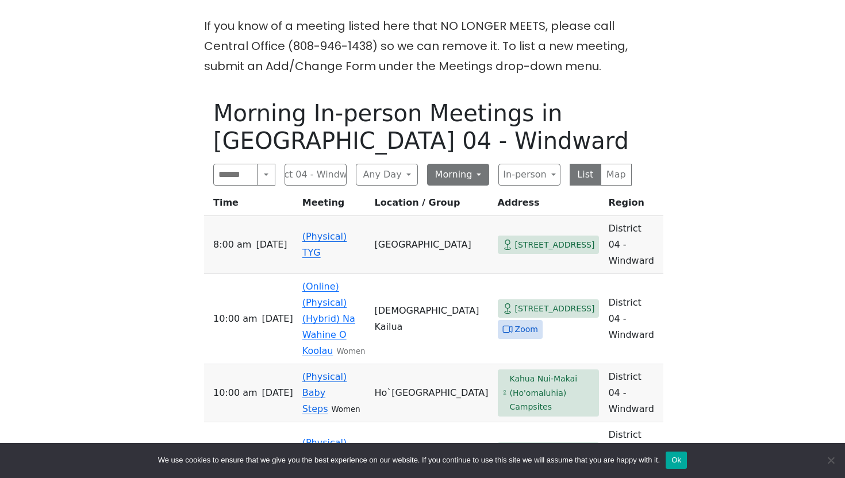  Describe the element at coordinates (830, 460) in the screenshot. I see `span: No` at that location.